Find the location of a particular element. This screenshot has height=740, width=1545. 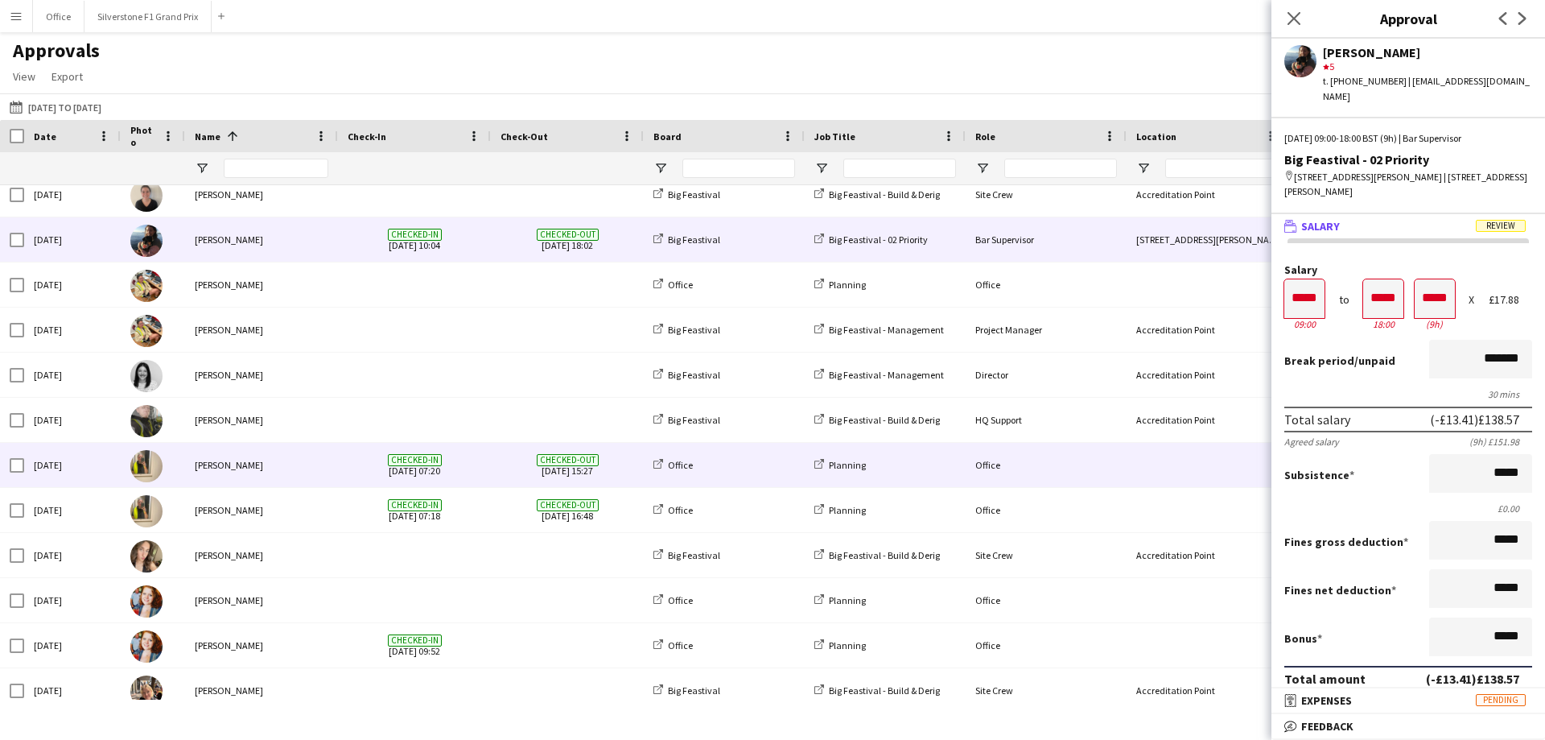

label: /unpaid is located at coordinates (1340, 361).